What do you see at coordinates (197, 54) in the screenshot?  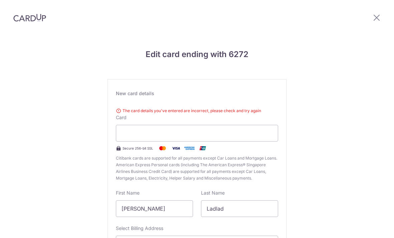 I see `h4: Edit card ending with 6272` at bounding box center [197, 54].